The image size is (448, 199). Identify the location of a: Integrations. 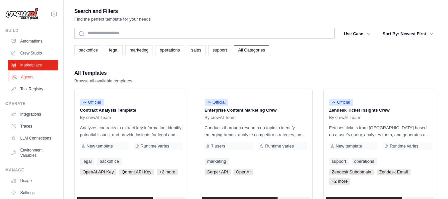
(33, 114).